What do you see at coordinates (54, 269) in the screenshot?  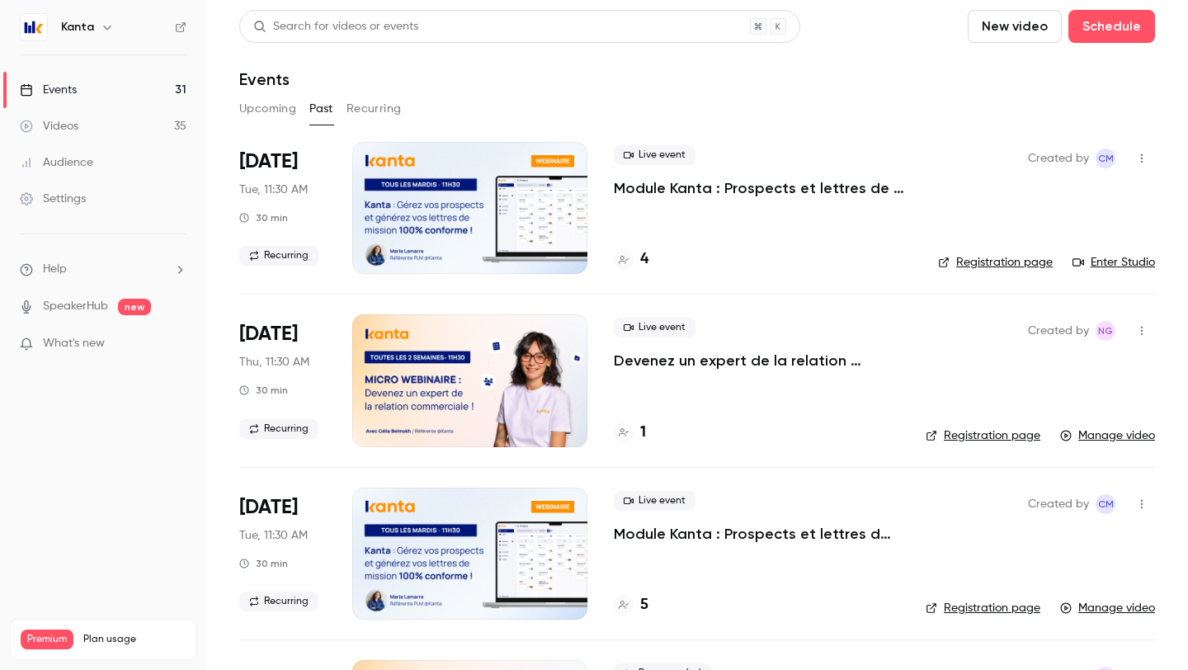 I see `span: Help` at bounding box center [54, 269].